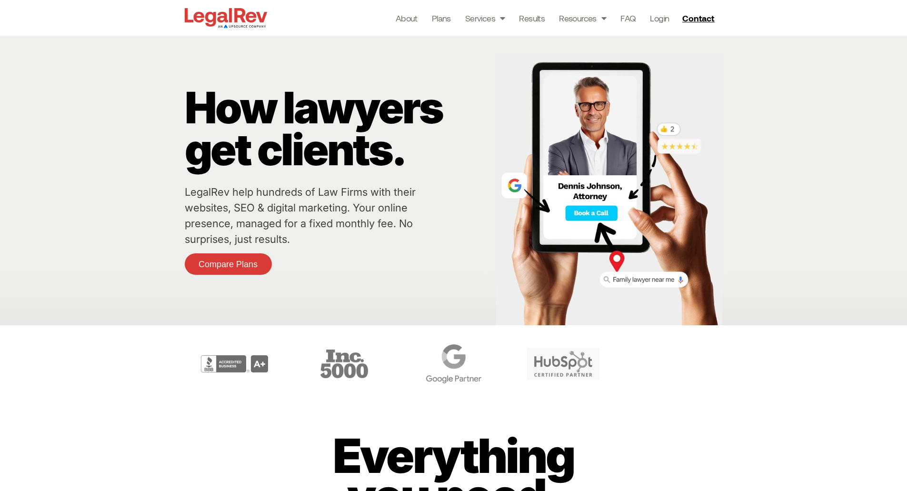 The height and width of the screenshot is (491, 907). What do you see at coordinates (442, 18) in the screenshot?
I see `a: Plans` at bounding box center [442, 18].